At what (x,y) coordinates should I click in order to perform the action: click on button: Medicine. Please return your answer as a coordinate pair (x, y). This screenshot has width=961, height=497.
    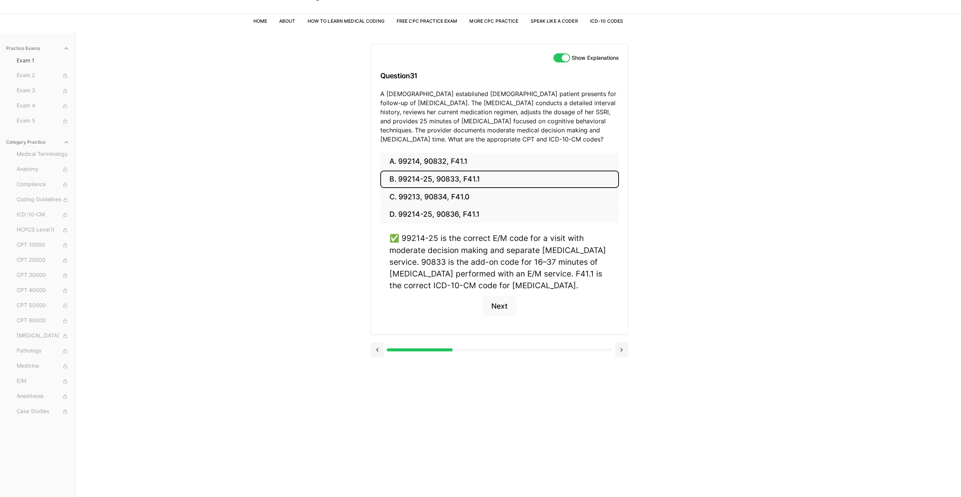
    Looking at the image, I should click on (43, 366).